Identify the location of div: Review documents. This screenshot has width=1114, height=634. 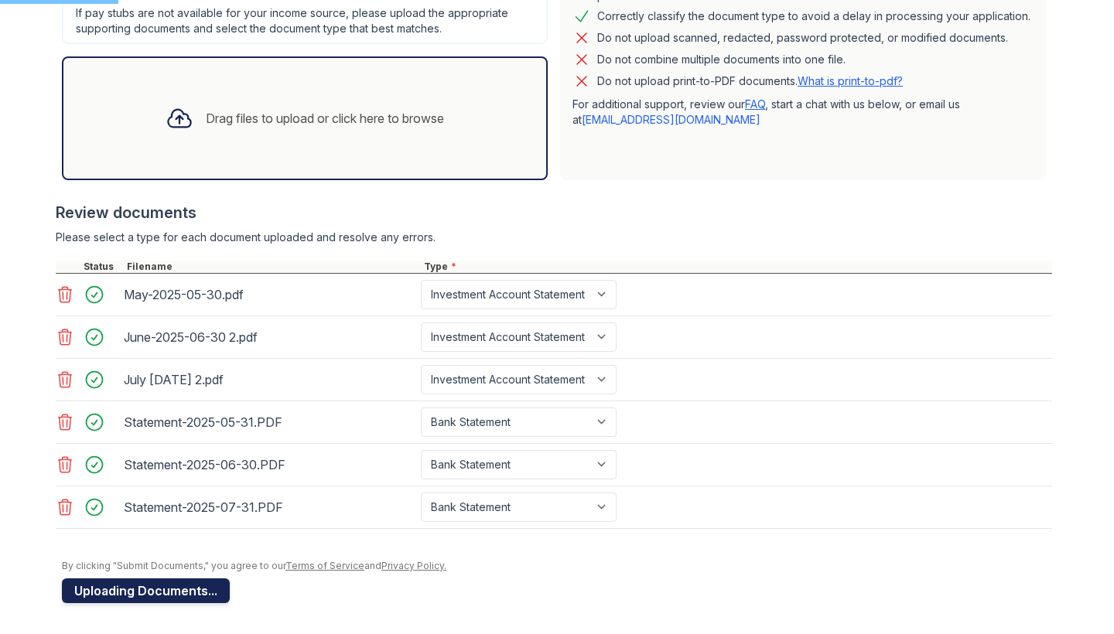
(554, 213).